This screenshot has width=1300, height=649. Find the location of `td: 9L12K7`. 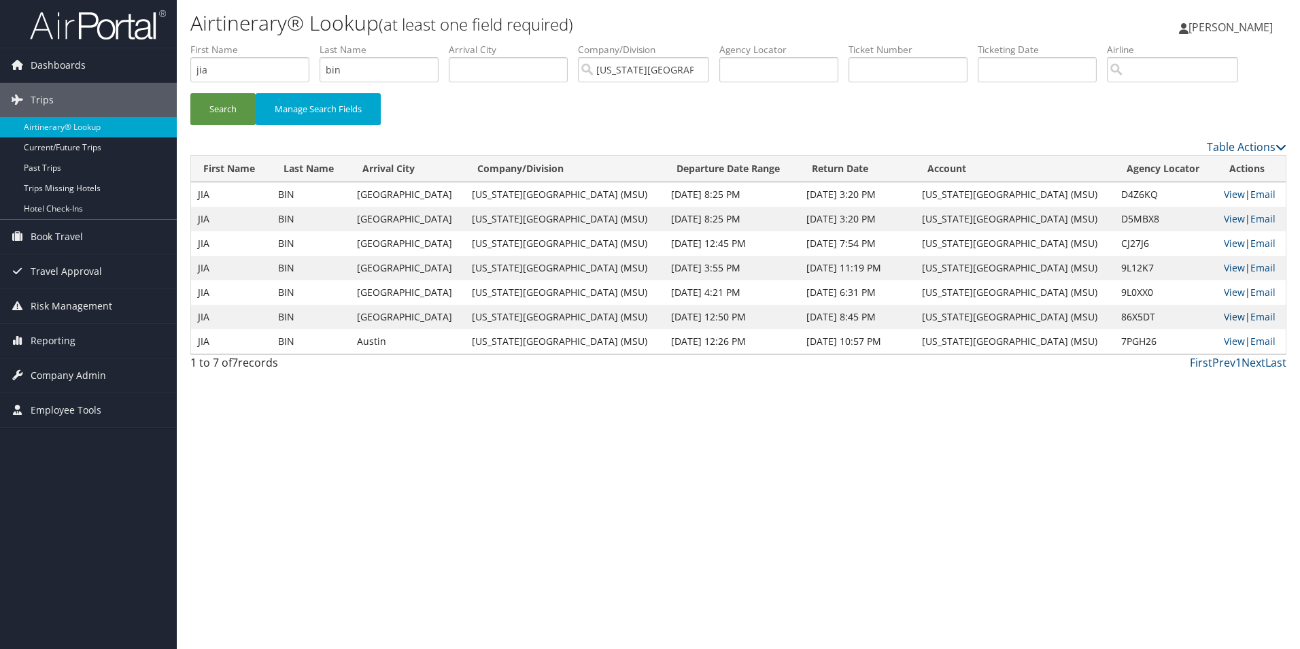

td: 9L12K7 is located at coordinates (1165, 268).